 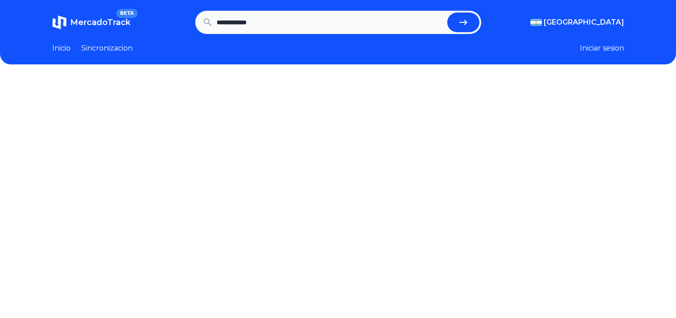 What do you see at coordinates (59, 22) in the screenshot?
I see `img: MercadoTrack` at bounding box center [59, 22].